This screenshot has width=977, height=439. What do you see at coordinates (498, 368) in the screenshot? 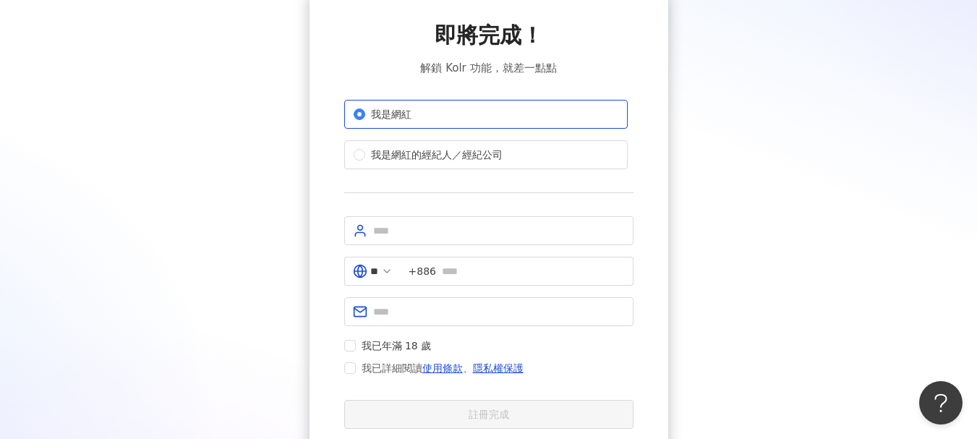
I see `a: 隱私權保護` at bounding box center [498, 368].